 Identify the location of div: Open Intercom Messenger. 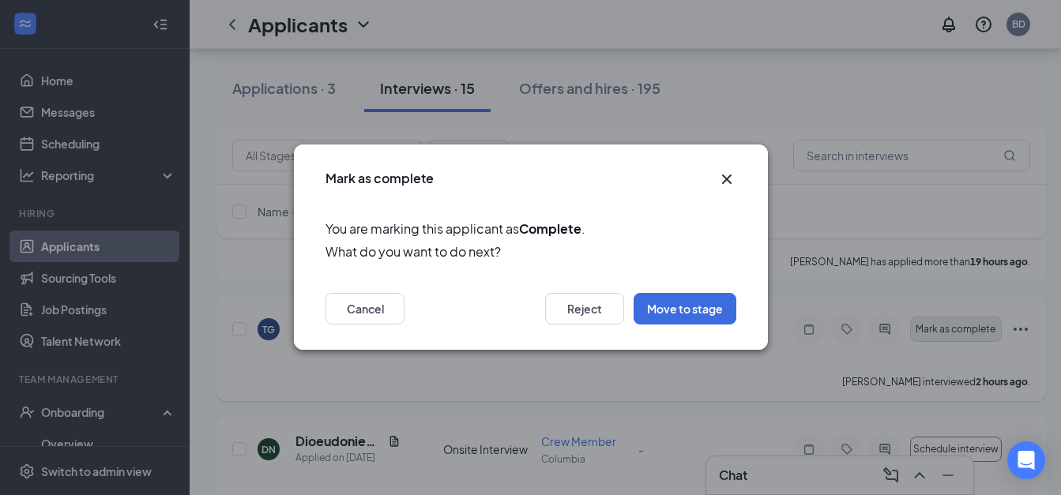
(1026, 460).